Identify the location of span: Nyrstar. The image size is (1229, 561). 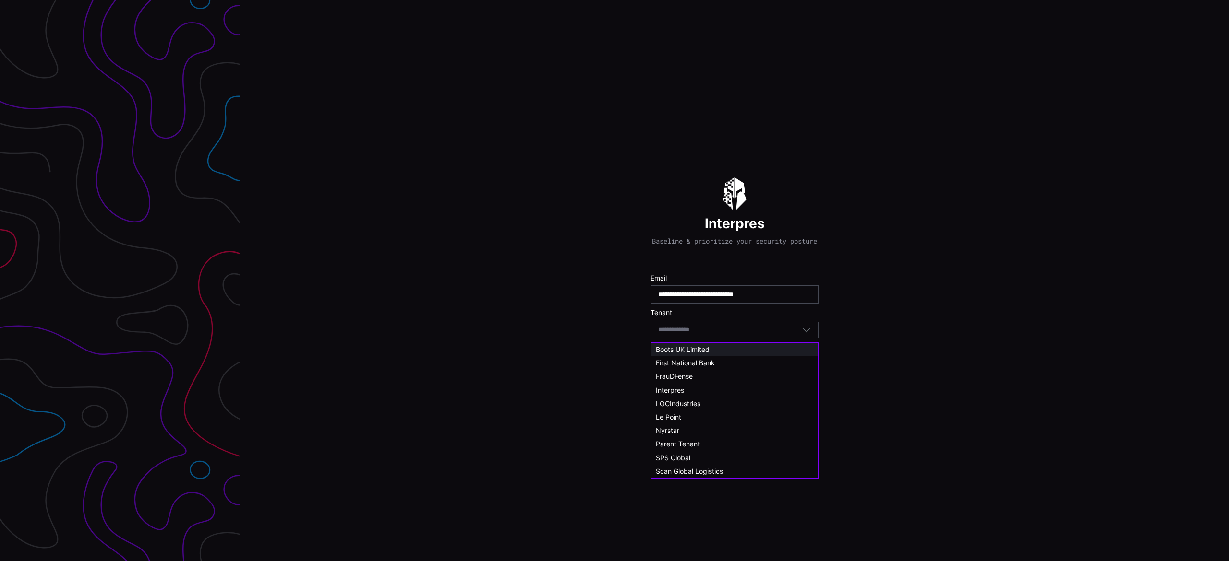
(667, 430).